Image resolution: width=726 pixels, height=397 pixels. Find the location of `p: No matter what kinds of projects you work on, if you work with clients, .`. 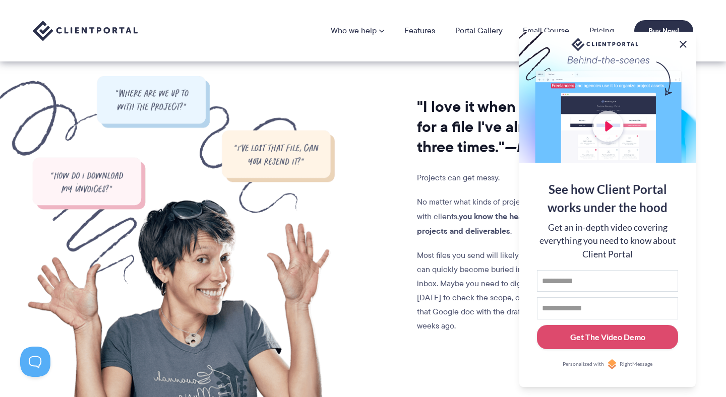

p: No matter what kinds of projects you work on, if you work with clients, . is located at coordinates (520, 217).